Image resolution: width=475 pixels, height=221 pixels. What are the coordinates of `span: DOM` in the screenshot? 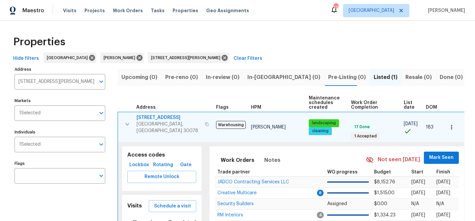 It's located at (431, 107).